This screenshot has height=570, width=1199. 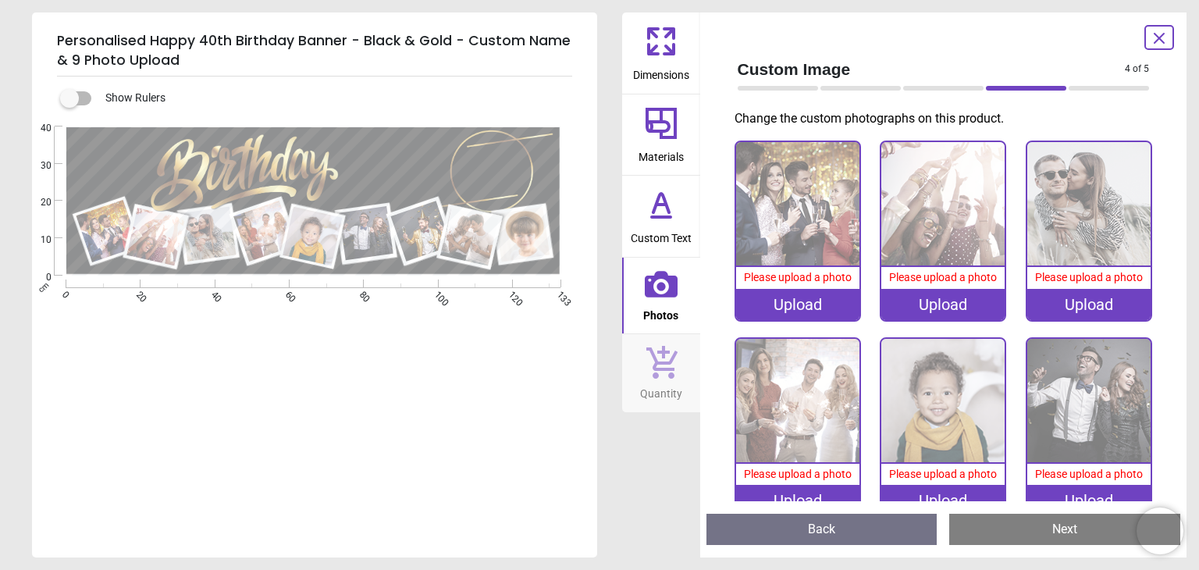 What do you see at coordinates (661, 216) in the screenshot?
I see `button: Custom Text` at bounding box center [661, 216].